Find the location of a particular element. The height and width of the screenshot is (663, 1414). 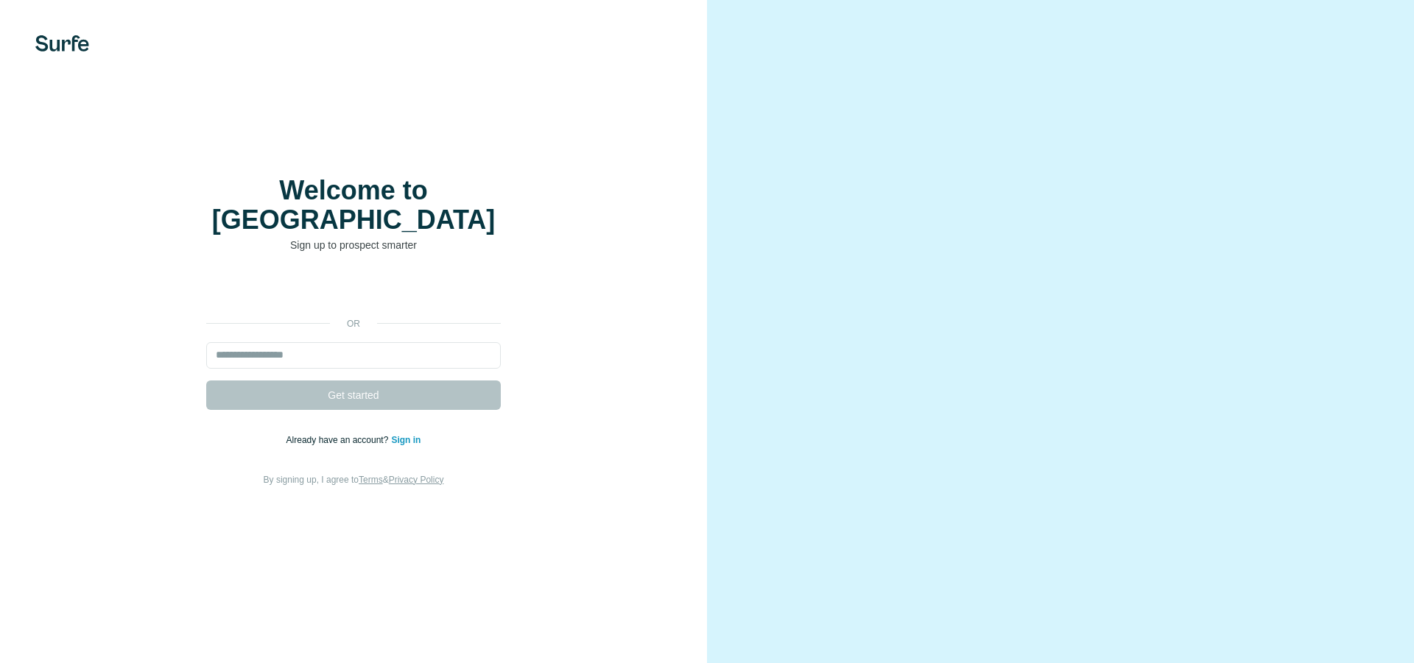

p: or is located at coordinates (353, 324).